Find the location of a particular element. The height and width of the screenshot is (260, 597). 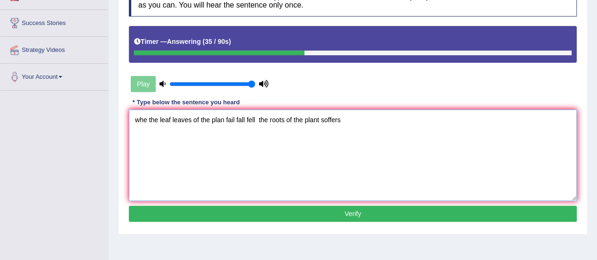

b: Answering is located at coordinates (184, 42).